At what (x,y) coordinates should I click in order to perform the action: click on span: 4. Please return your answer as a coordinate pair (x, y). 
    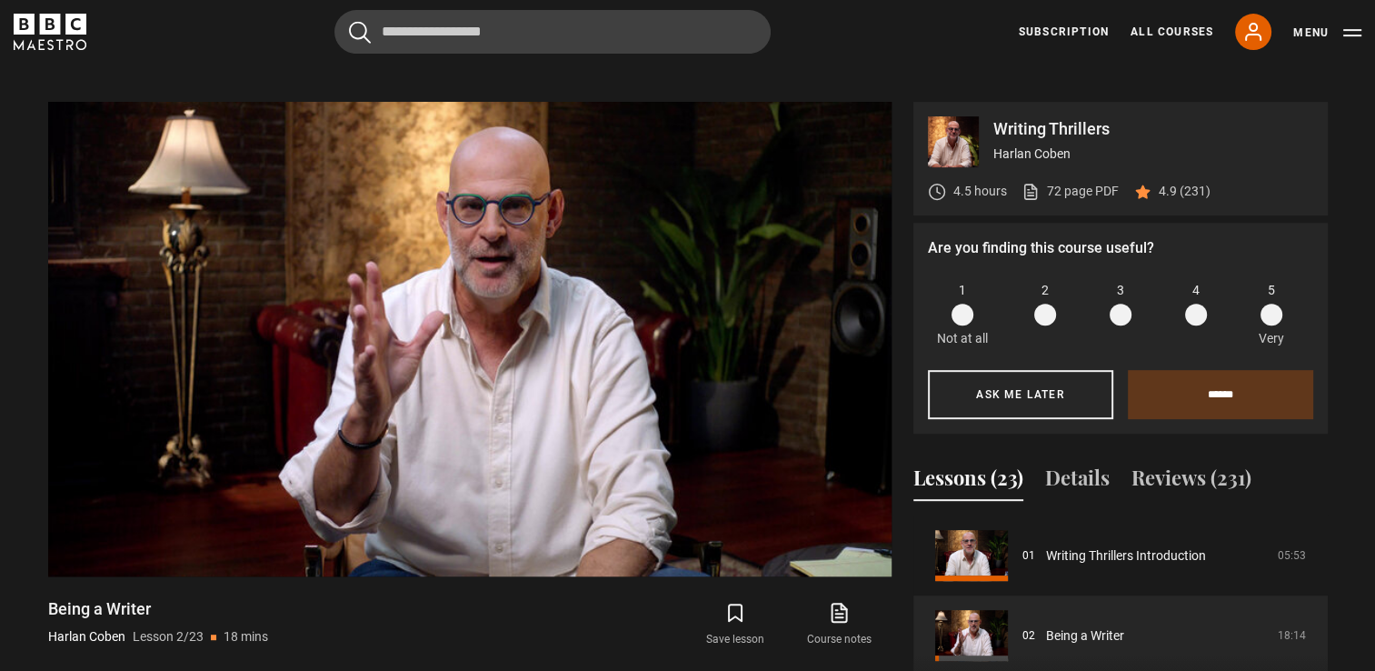
    Looking at the image, I should click on (1196, 290).